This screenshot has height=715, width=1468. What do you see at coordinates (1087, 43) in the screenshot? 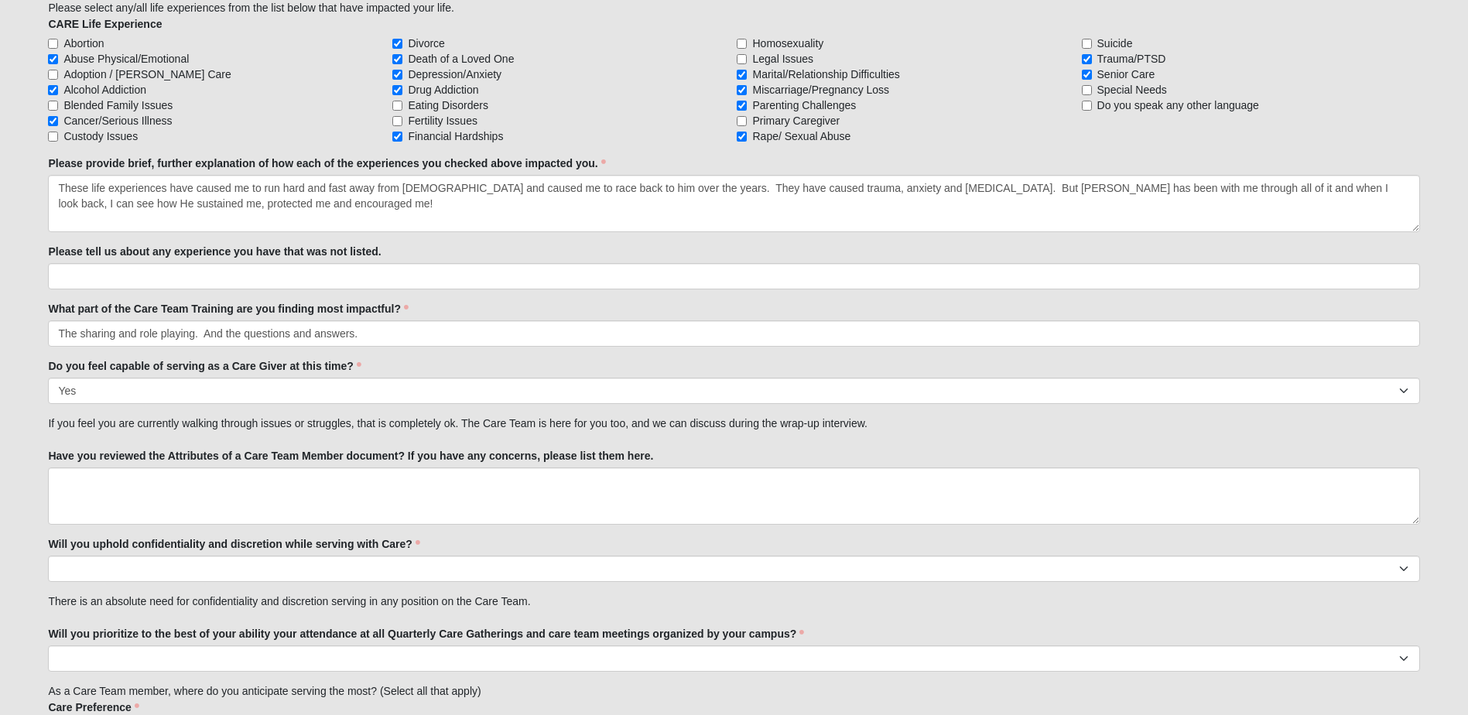
I see `input: Suicide` at bounding box center [1087, 43].